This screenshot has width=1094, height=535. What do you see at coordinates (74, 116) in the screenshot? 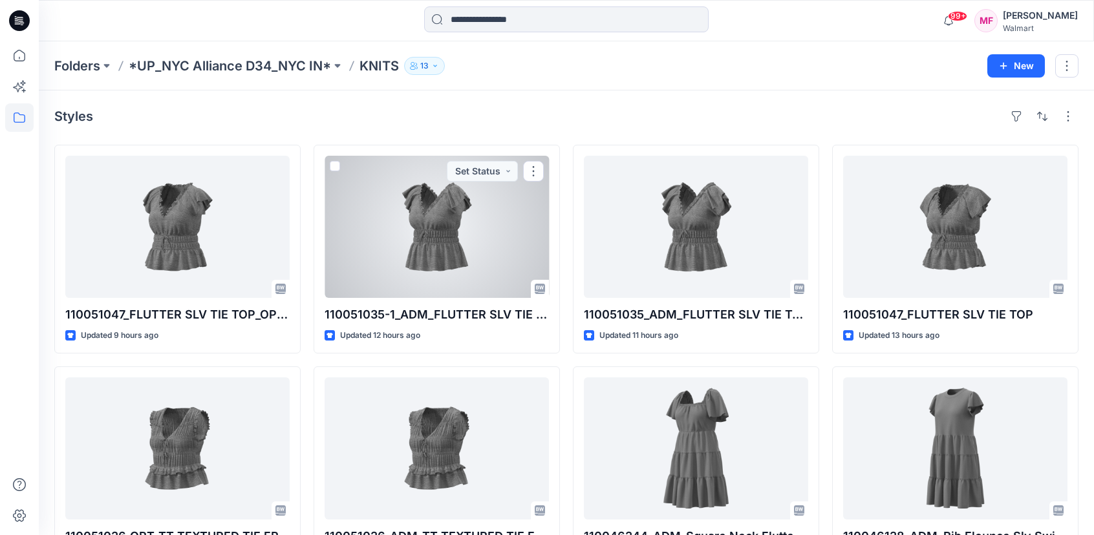
I see `h4: Styles` at bounding box center [74, 116].